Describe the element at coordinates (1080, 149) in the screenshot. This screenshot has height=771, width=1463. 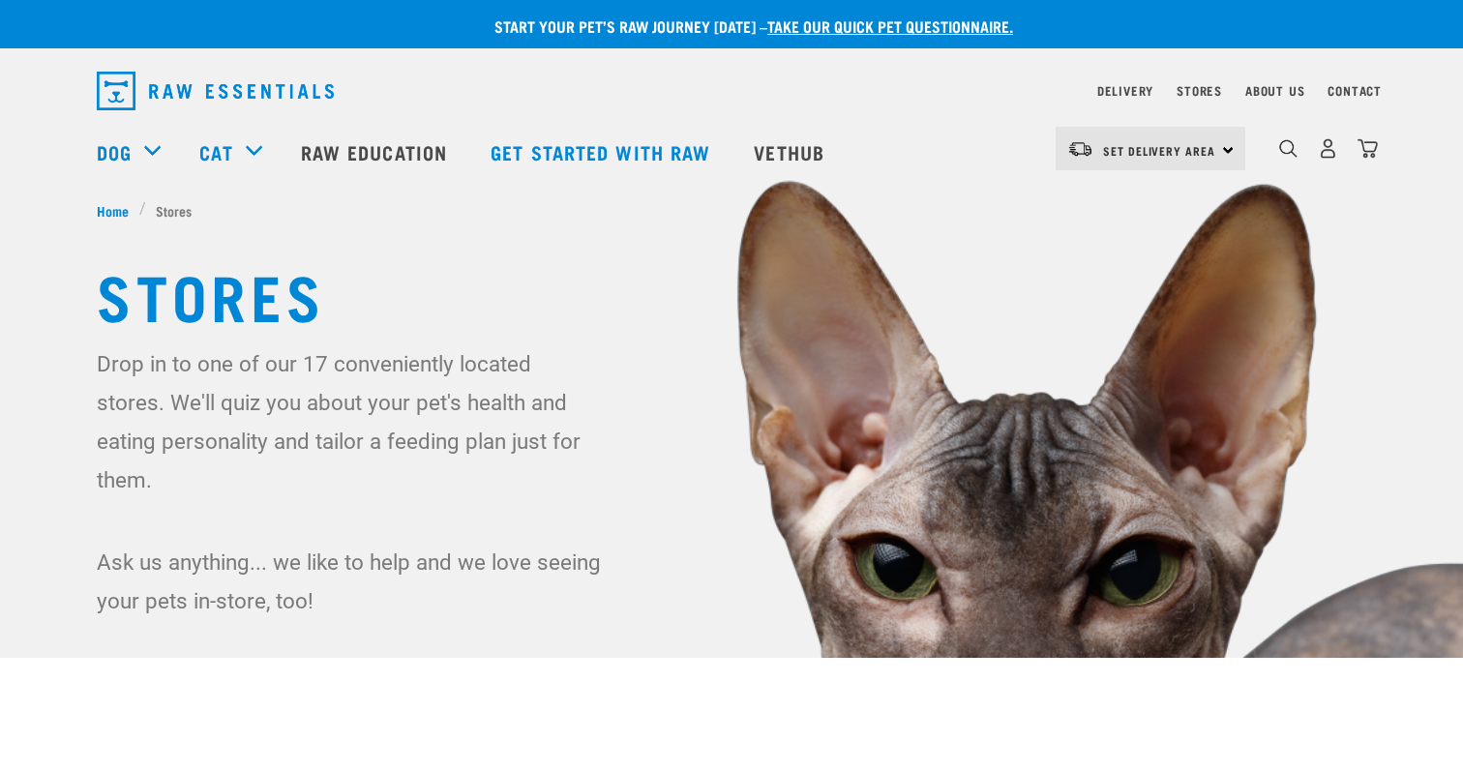
I see `img: van-moving.png` at that location.